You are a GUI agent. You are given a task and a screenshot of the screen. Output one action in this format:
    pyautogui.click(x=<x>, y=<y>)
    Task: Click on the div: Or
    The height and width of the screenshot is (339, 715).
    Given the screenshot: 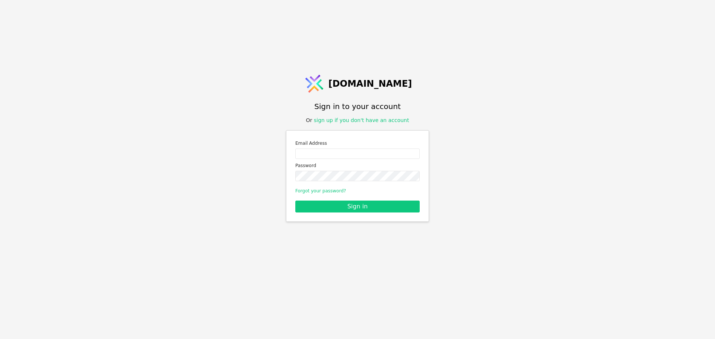 What is the action you would take?
    pyautogui.click(x=357, y=120)
    